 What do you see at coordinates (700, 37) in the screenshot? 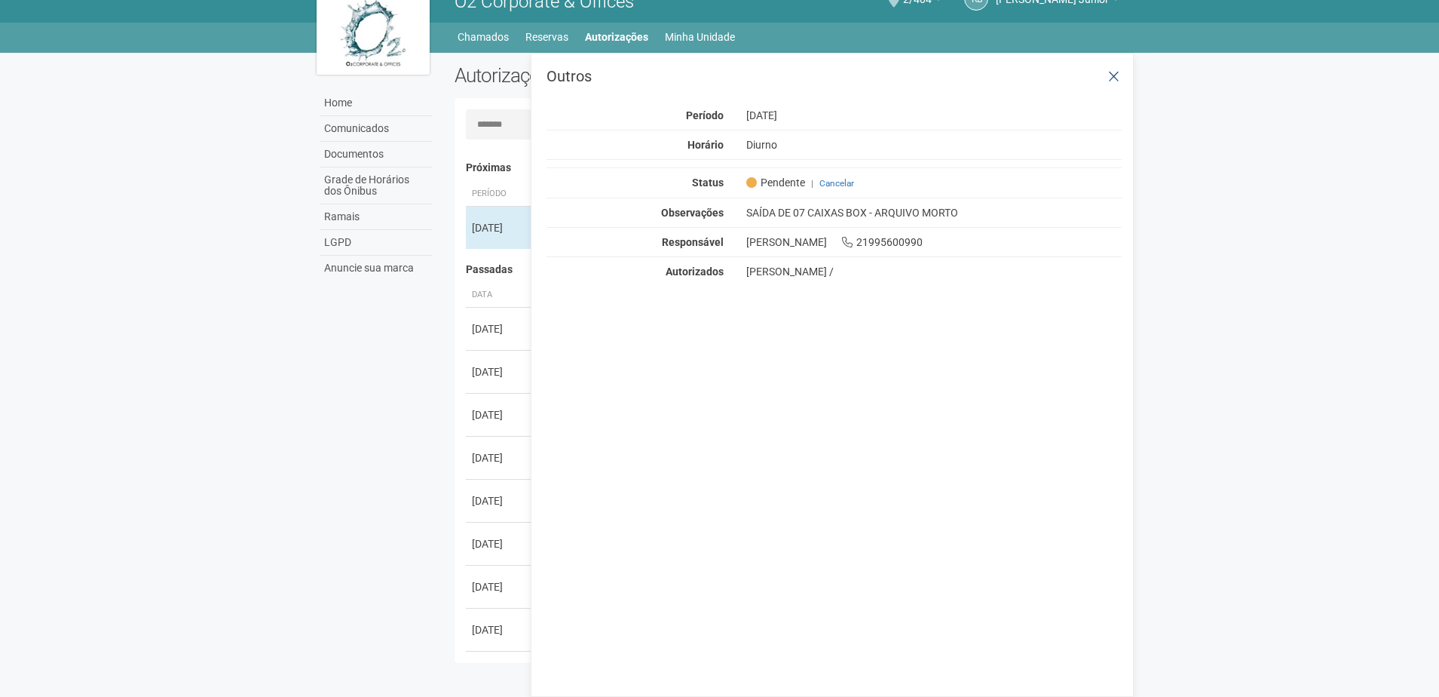
I see `a: Minha Unidade` at bounding box center [700, 37].